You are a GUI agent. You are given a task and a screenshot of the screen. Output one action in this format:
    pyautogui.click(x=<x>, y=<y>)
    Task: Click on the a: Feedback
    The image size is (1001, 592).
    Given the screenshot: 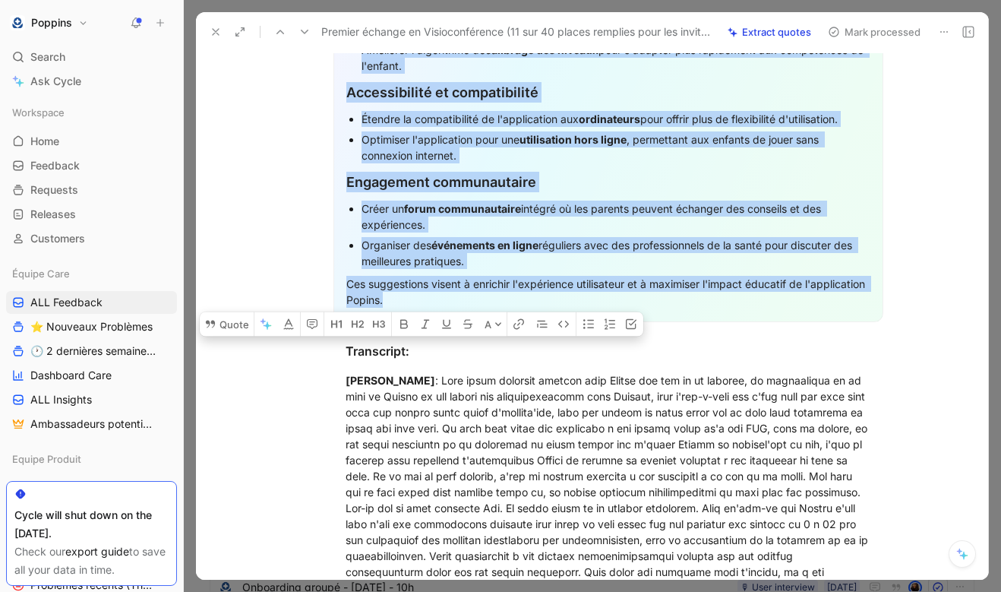 What is the action you would take?
    pyautogui.click(x=91, y=166)
    